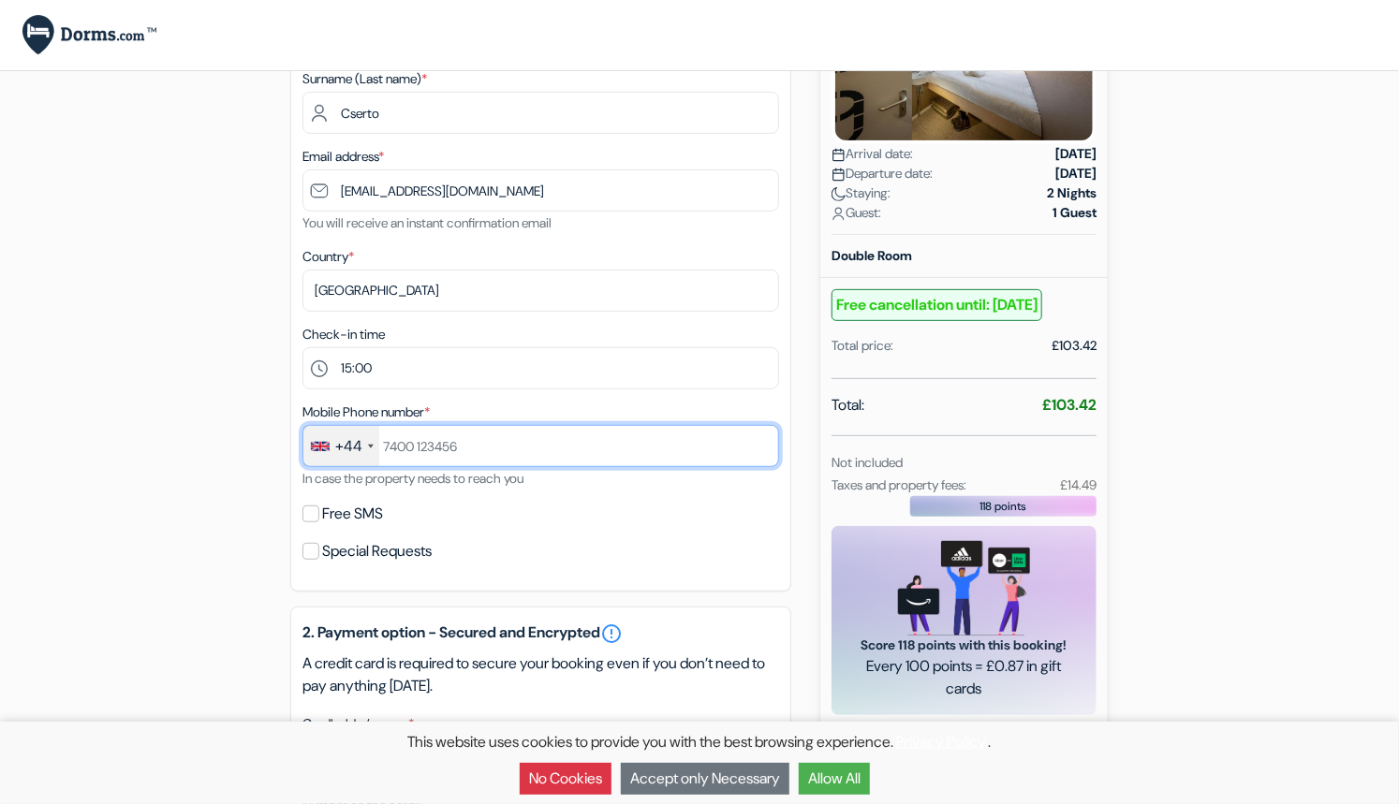 Image resolution: width=1399 pixels, height=804 pixels. Describe the element at coordinates (963, 588) in the screenshot. I see `img: gift_card_hero_new.png` at that location.